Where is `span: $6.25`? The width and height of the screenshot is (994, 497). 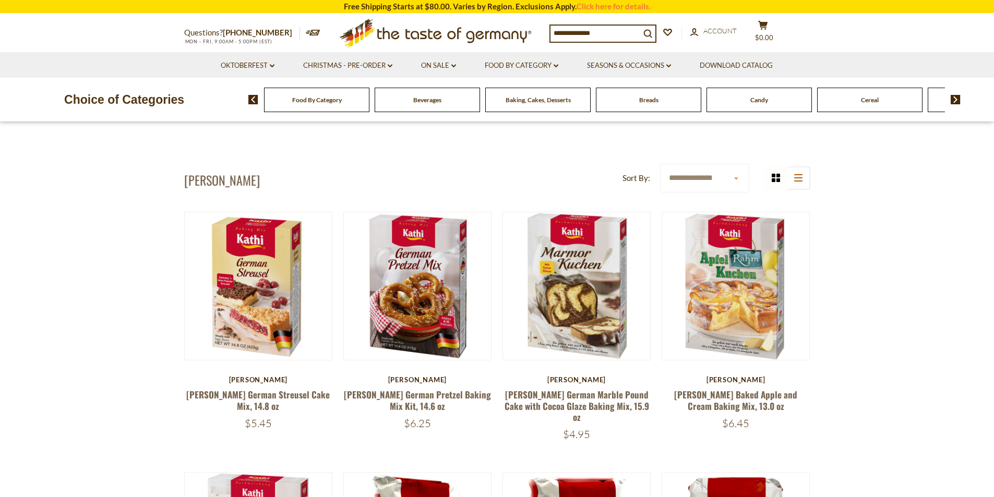
span: $6.25 is located at coordinates (418, 423).